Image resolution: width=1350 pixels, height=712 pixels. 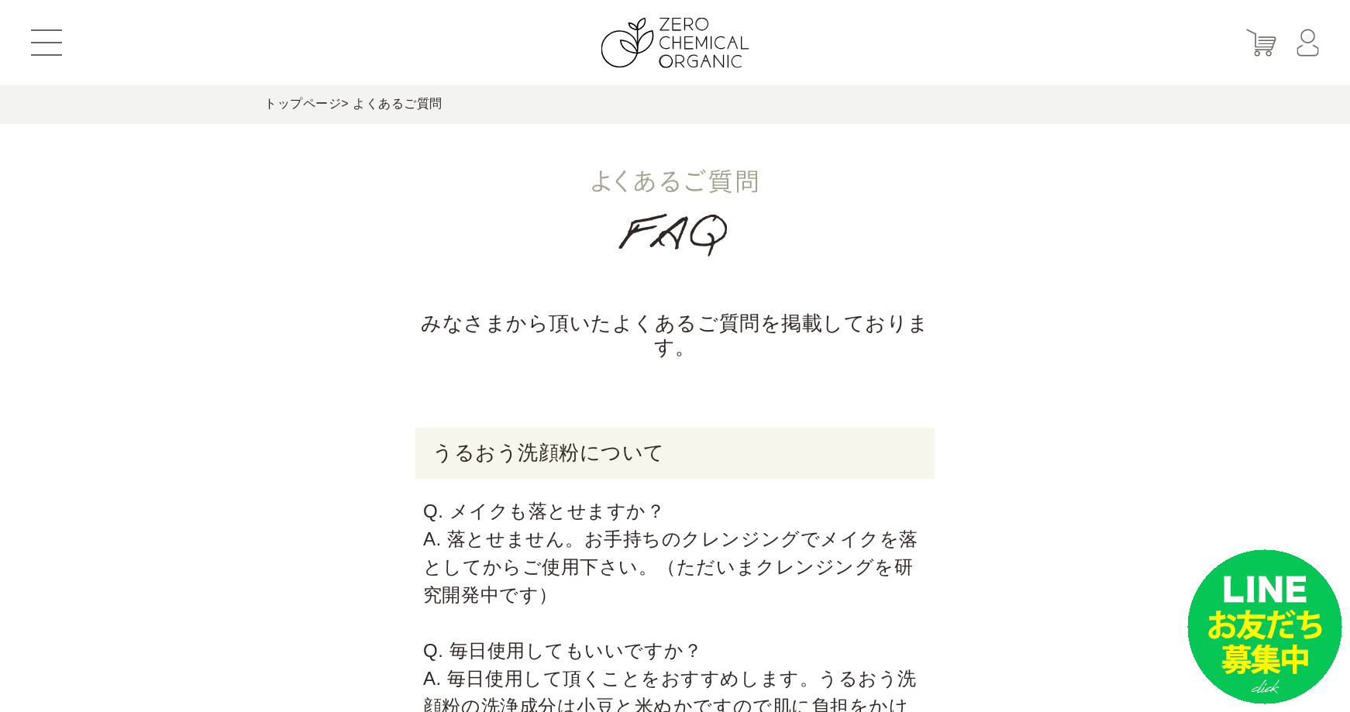 What do you see at coordinates (675, 208) in the screenshot?
I see `img: よくあるご質問` at bounding box center [675, 208].